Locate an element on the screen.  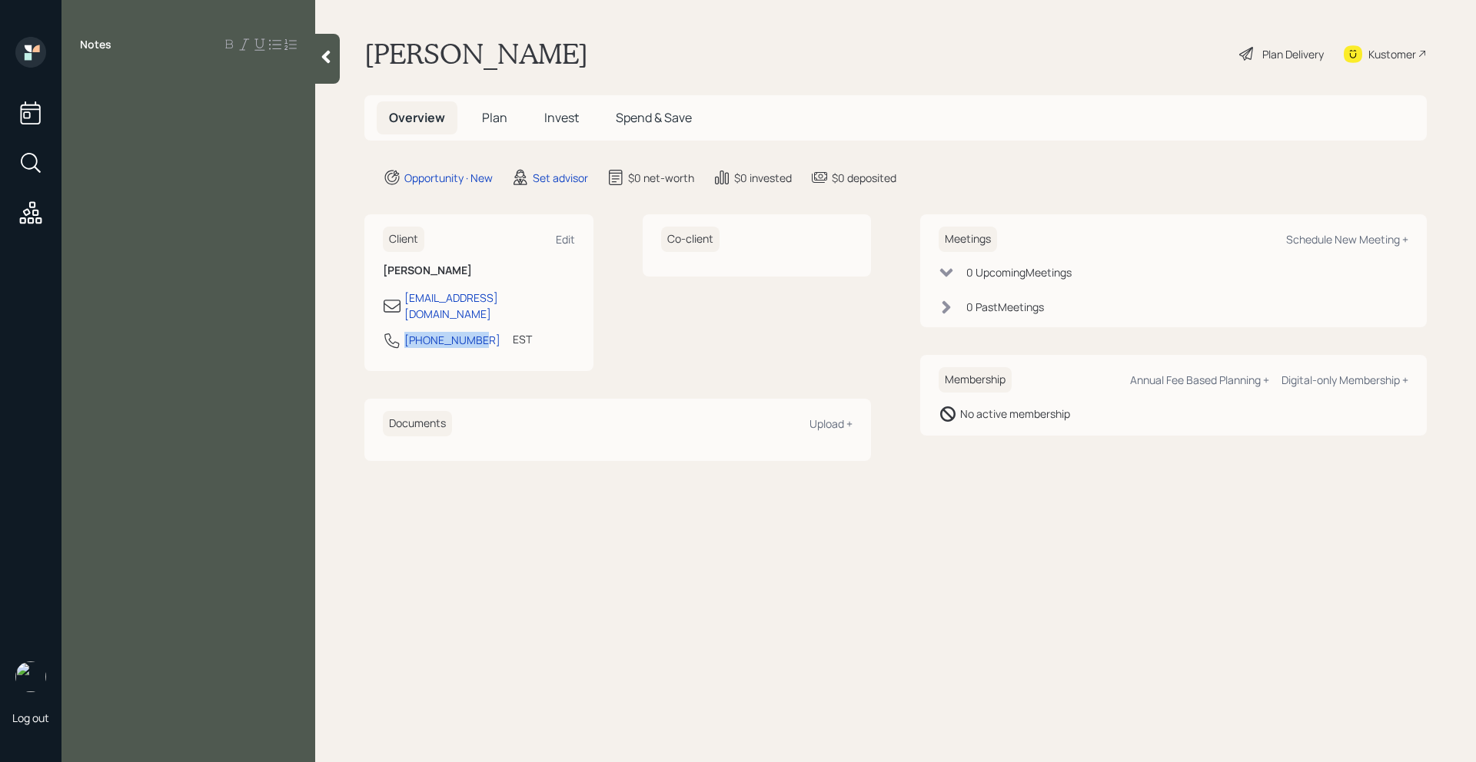
div: Schedule New Meeting + is located at coordinates (1347, 239).